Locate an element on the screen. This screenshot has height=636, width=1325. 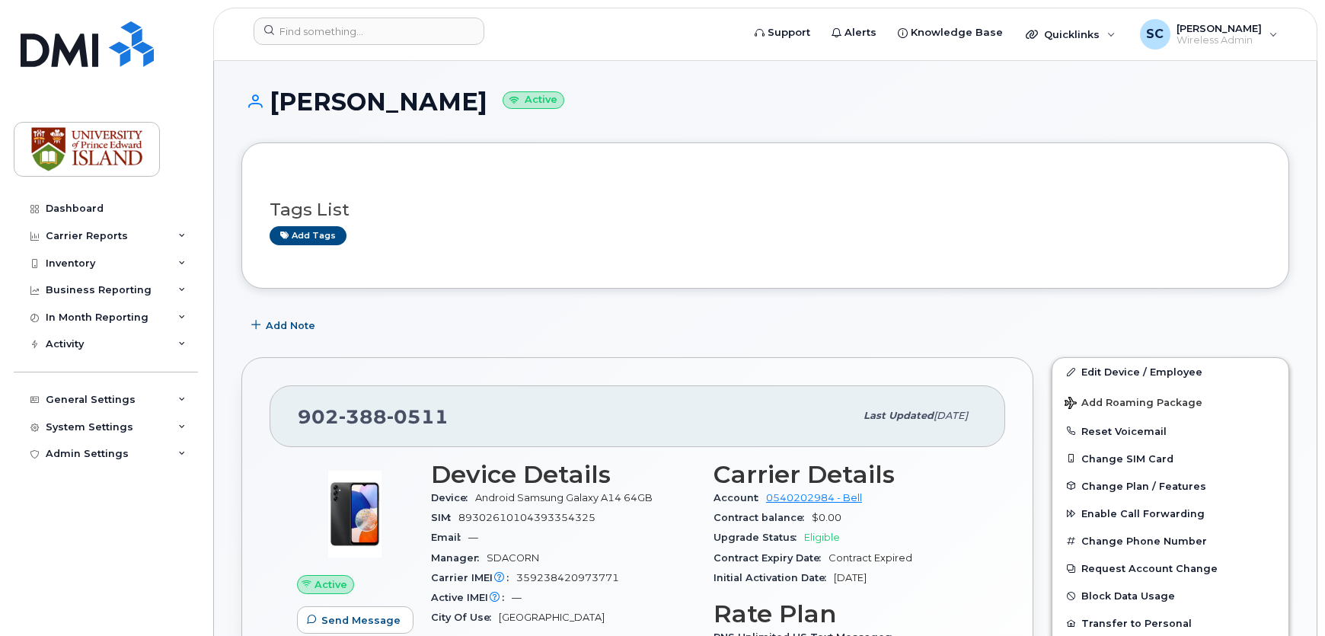
button: Enable Call Forwarding is located at coordinates (1171, 513).